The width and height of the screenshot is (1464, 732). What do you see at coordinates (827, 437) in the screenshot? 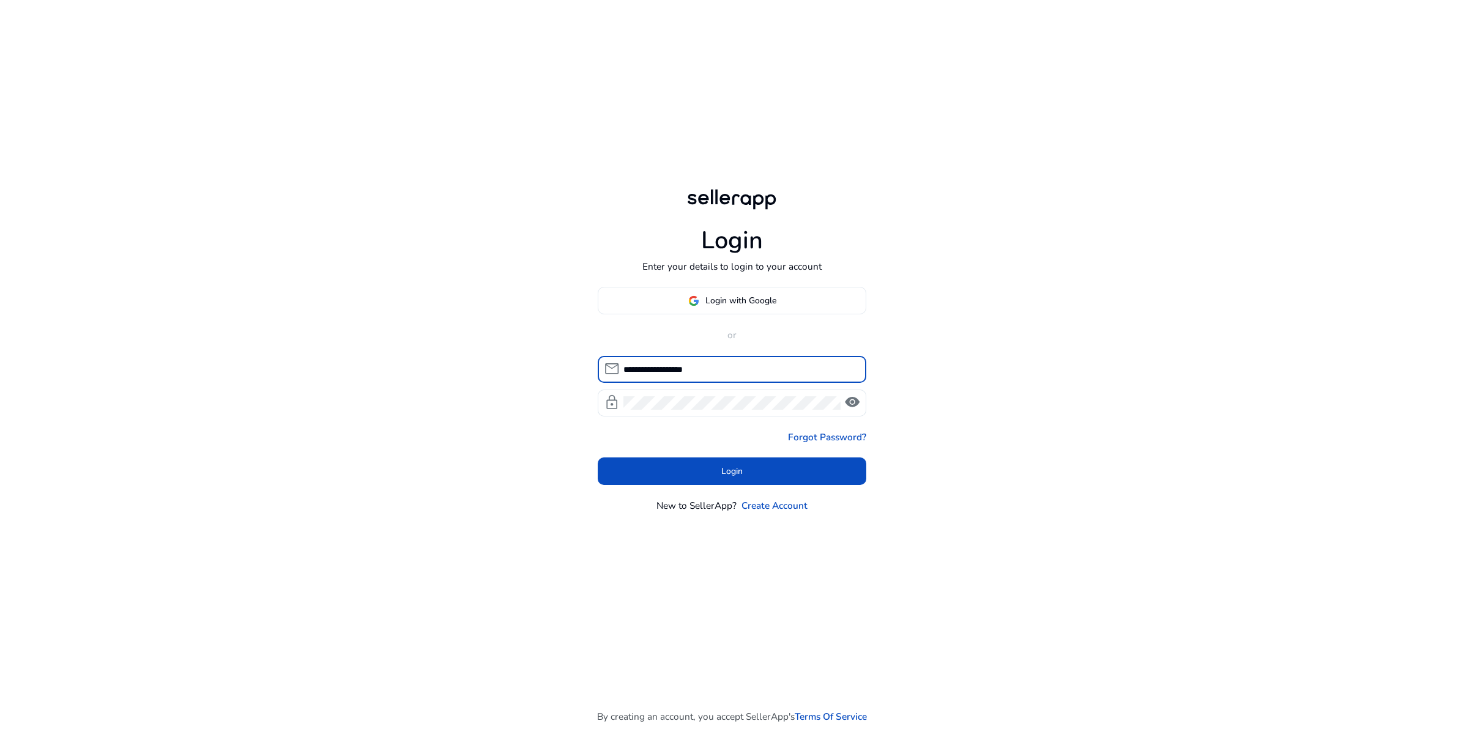
I see `a: Forgot Password?` at bounding box center [827, 437].